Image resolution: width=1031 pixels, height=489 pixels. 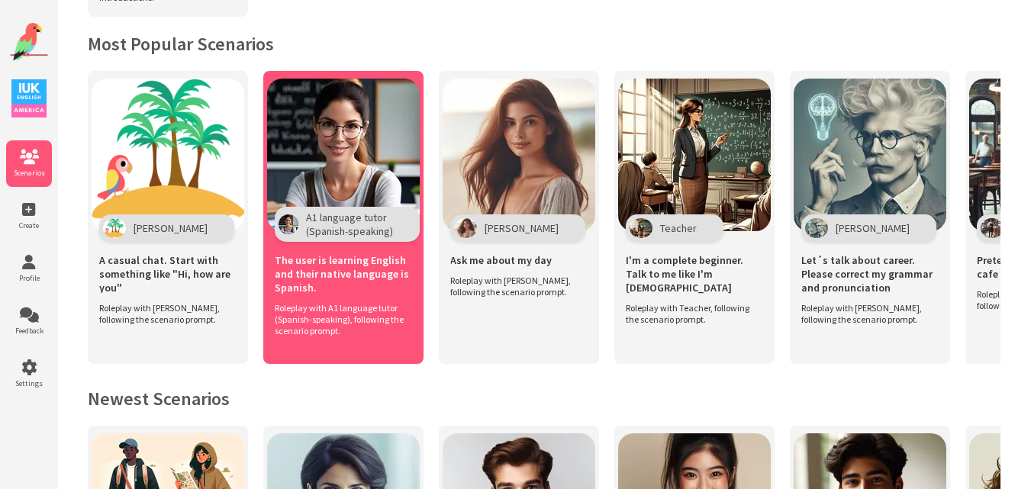 I want to click on span: A1 language tutor (Spanish-speaking), so click(x=350, y=224).